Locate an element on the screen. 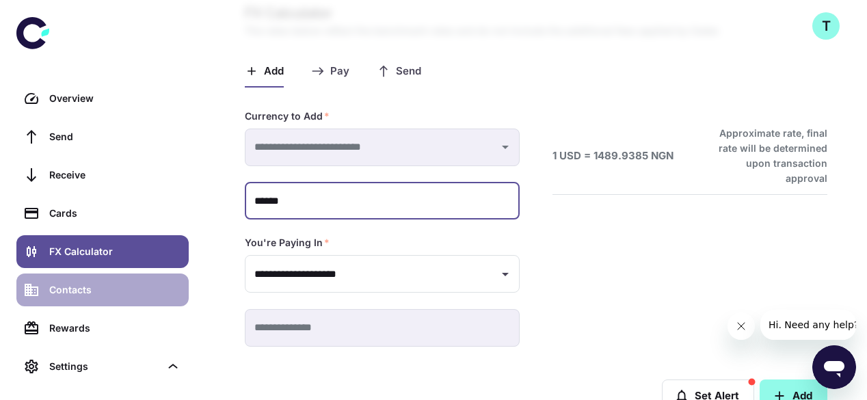 The height and width of the screenshot is (400, 867). a: FX Calculator is located at coordinates (103, 252).